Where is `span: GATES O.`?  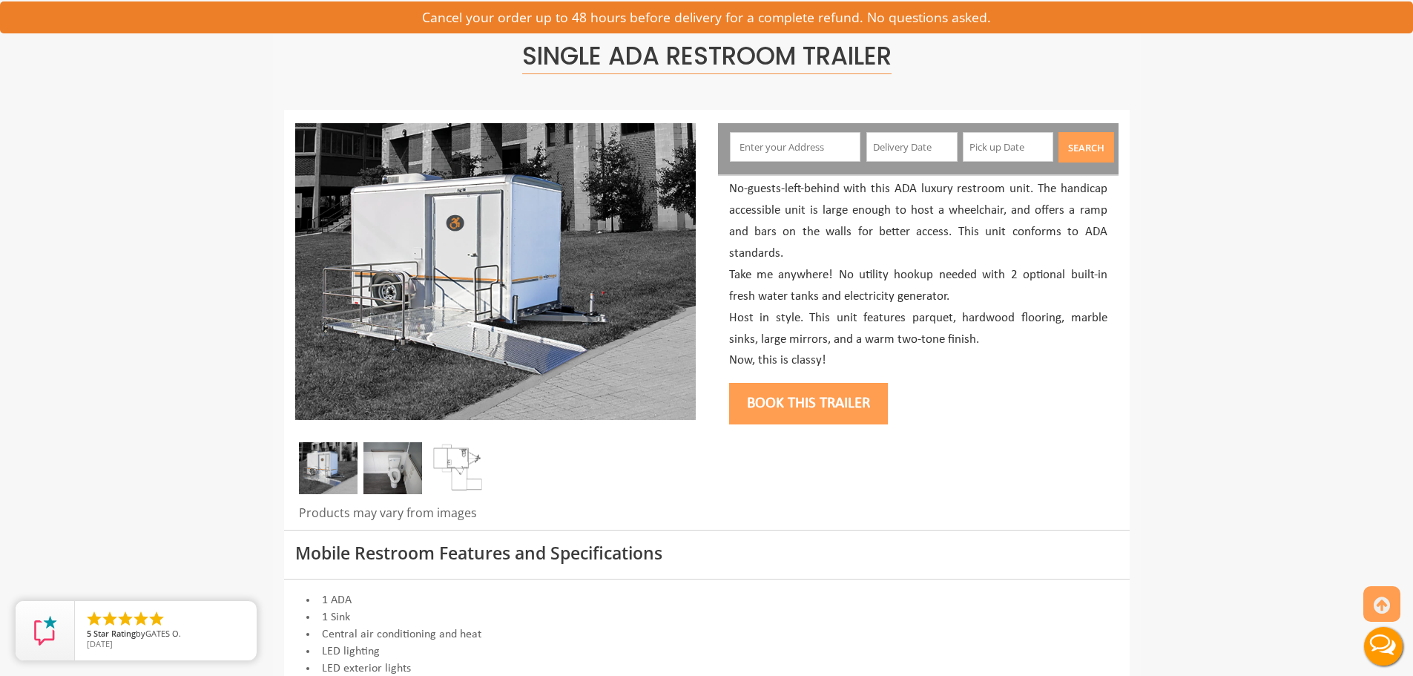 span: GATES O. is located at coordinates (163, 633).